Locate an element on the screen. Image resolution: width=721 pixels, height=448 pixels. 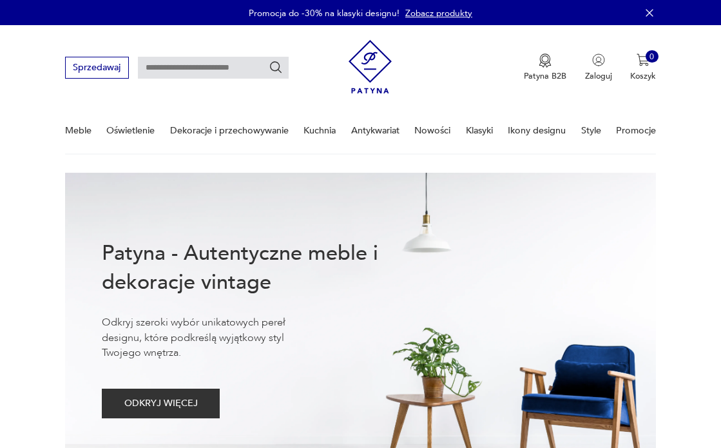
img: Patyna - sklep z meblami i dekoracjami vintage is located at coordinates (370, 66).